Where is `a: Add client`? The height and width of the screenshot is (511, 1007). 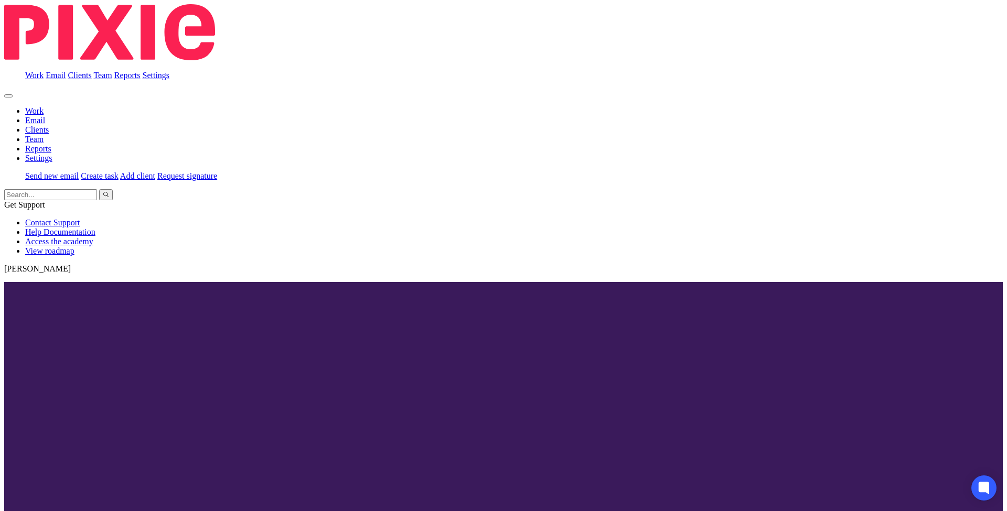 a: Add client is located at coordinates (137, 176).